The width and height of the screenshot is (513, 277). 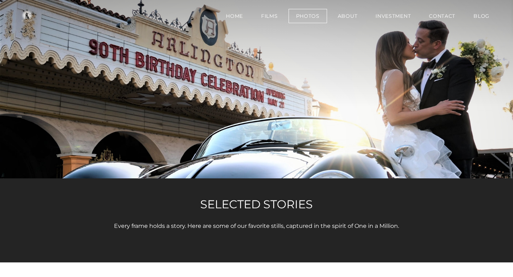 I want to click on a: BLOG, so click(x=481, y=16).